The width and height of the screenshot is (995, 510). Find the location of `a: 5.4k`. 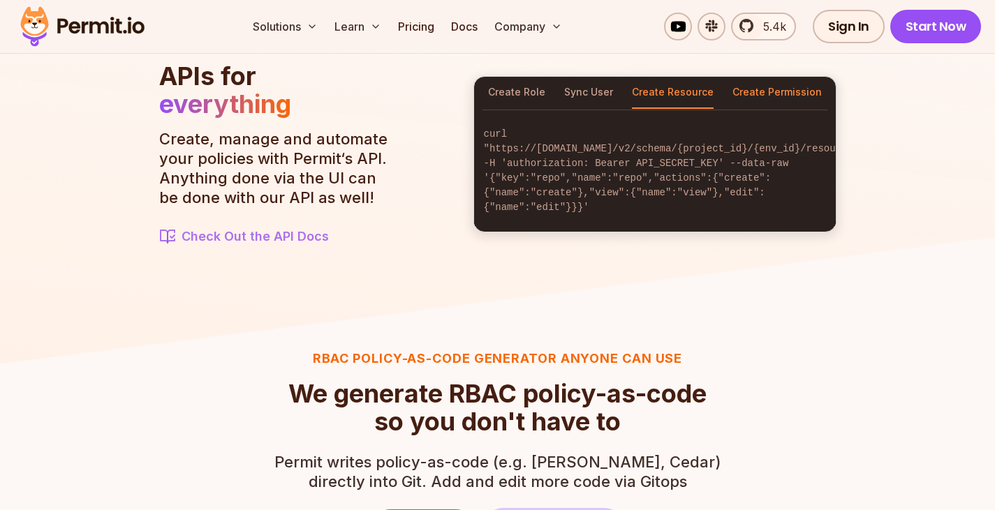

a: 5.4k is located at coordinates (763, 27).